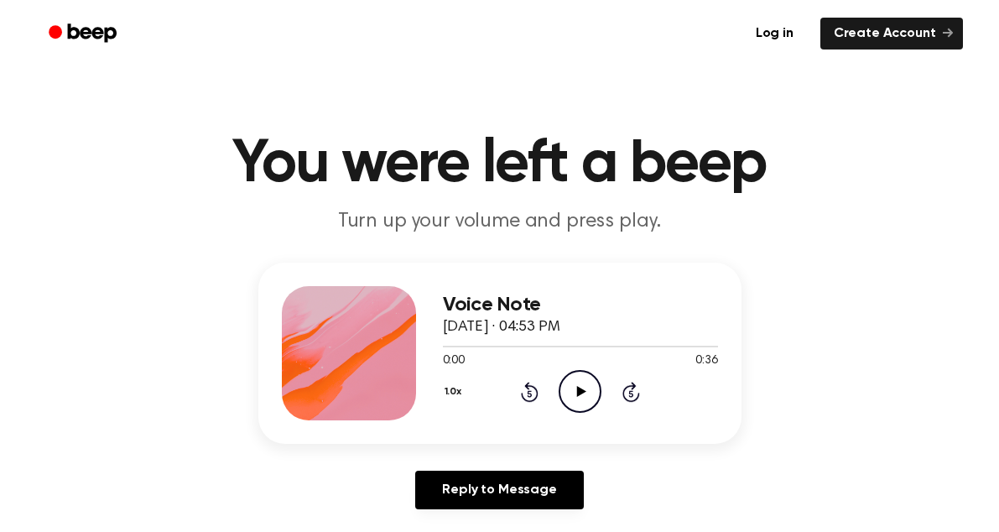 This screenshot has width=999, height=532. I want to click on a: Create Account, so click(892, 34).